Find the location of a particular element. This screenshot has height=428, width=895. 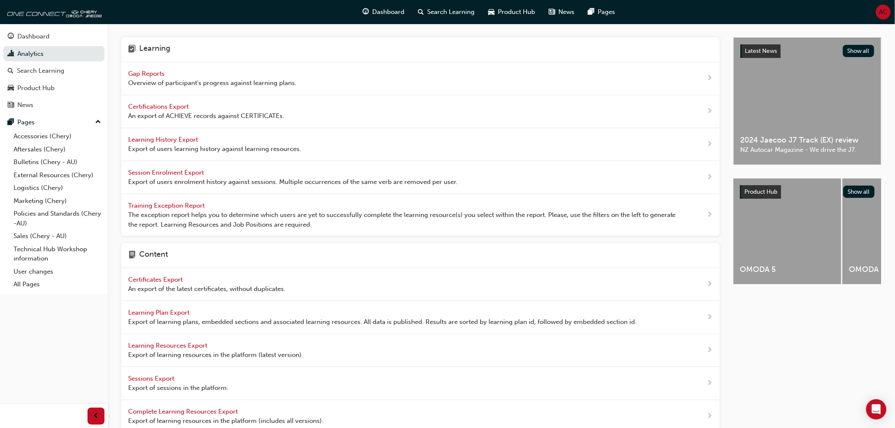

div: Product Hub is located at coordinates (36, 88).